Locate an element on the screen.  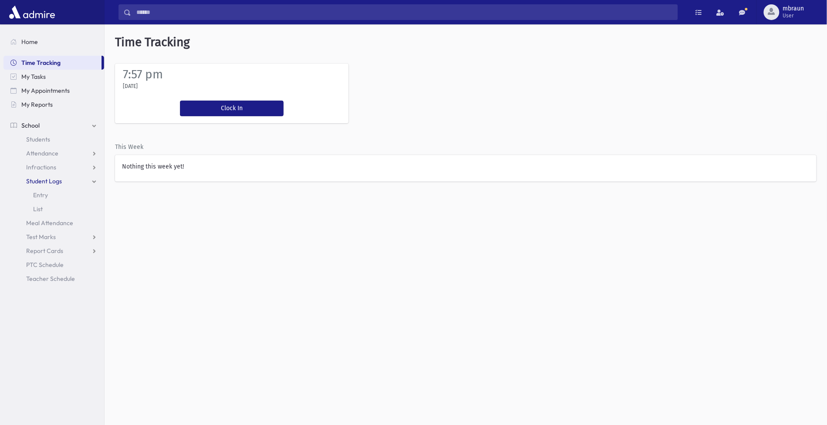
a: My Reports is located at coordinates (54, 105).